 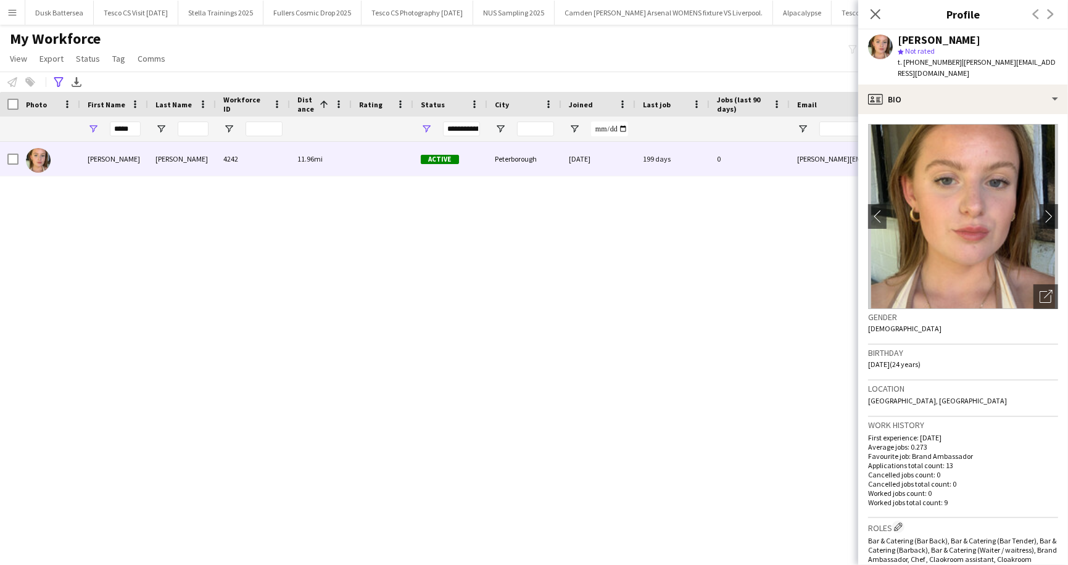 I want to click on p: Cancelled jobs total count: 0, so click(x=963, y=484).